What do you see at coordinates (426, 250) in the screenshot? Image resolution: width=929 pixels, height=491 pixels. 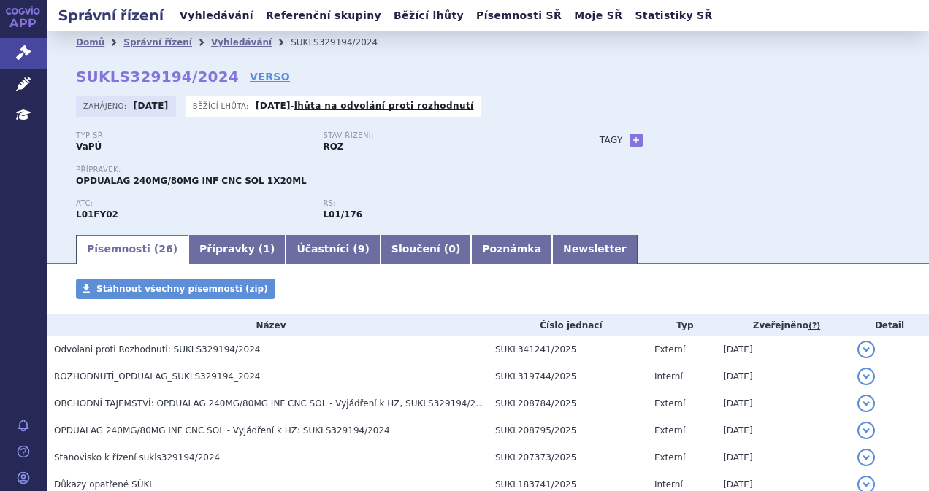 I see `a: Sloučení (0)` at bounding box center [426, 250].